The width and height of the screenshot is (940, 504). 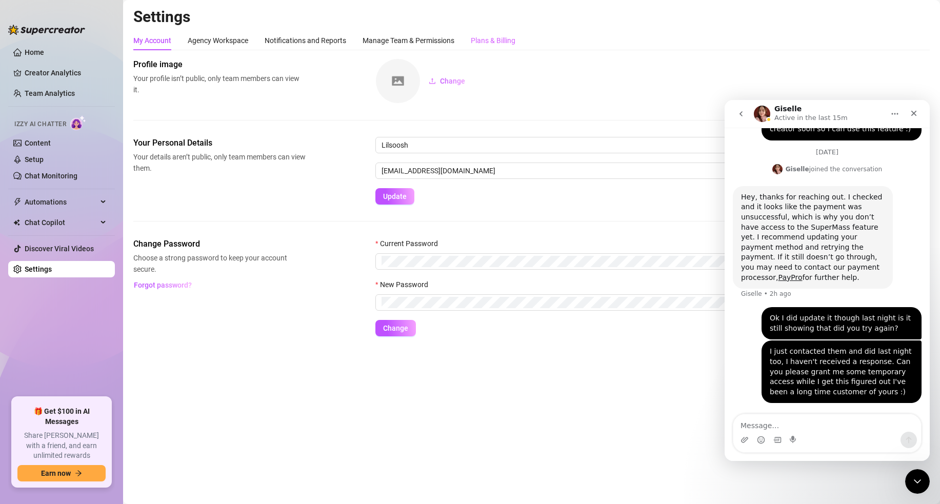 I want to click on div: Hey, thanks for reaching out. I checked and it looks like the payment was unsuccessful, which is ..., so click(x=88, y=137).